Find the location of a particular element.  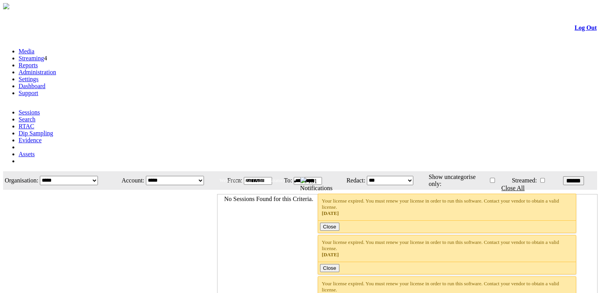

a: RTAC is located at coordinates (26, 126).